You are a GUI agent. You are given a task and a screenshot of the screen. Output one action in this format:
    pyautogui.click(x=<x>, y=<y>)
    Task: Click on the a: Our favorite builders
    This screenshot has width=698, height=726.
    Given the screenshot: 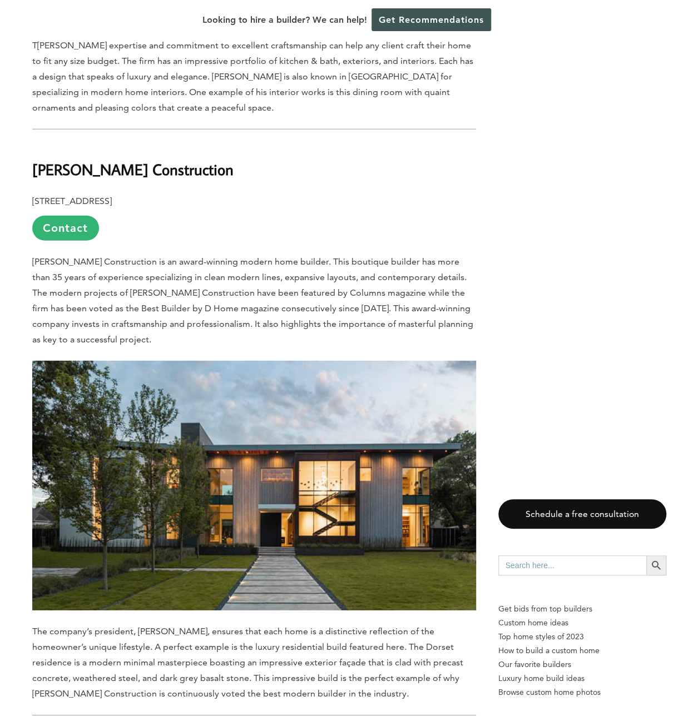 What is the action you would take?
    pyautogui.click(x=582, y=664)
    